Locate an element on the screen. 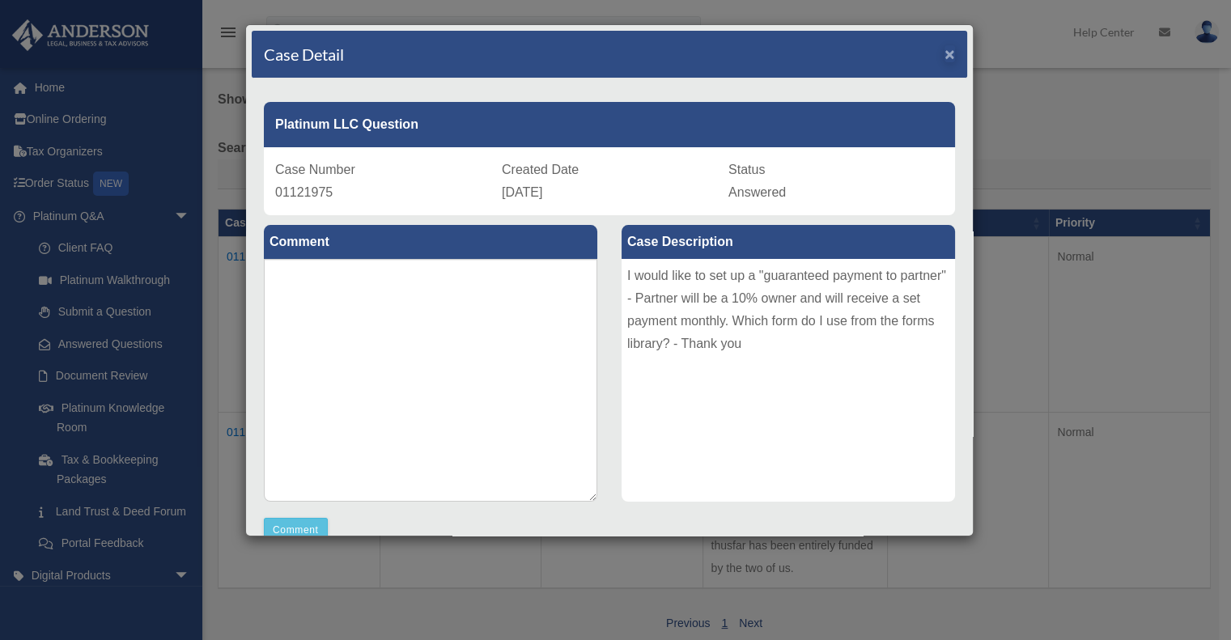  span: Answered is located at coordinates (757, 192).